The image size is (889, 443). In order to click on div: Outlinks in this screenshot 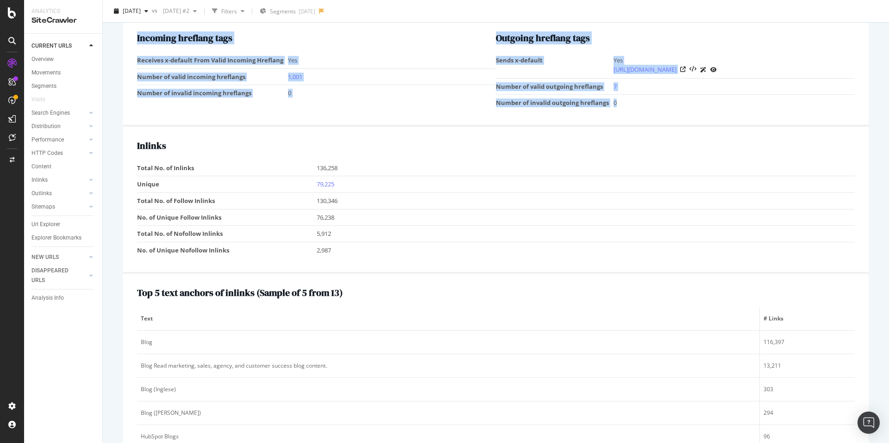, I will do `click(42, 193)`.